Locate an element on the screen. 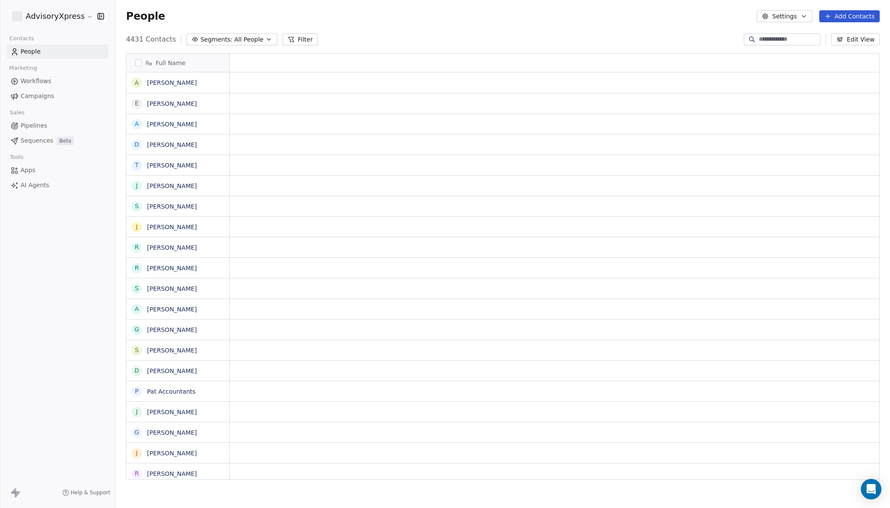 The height and width of the screenshot is (508, 890). a: Apps is located at coordinates (57, 170).